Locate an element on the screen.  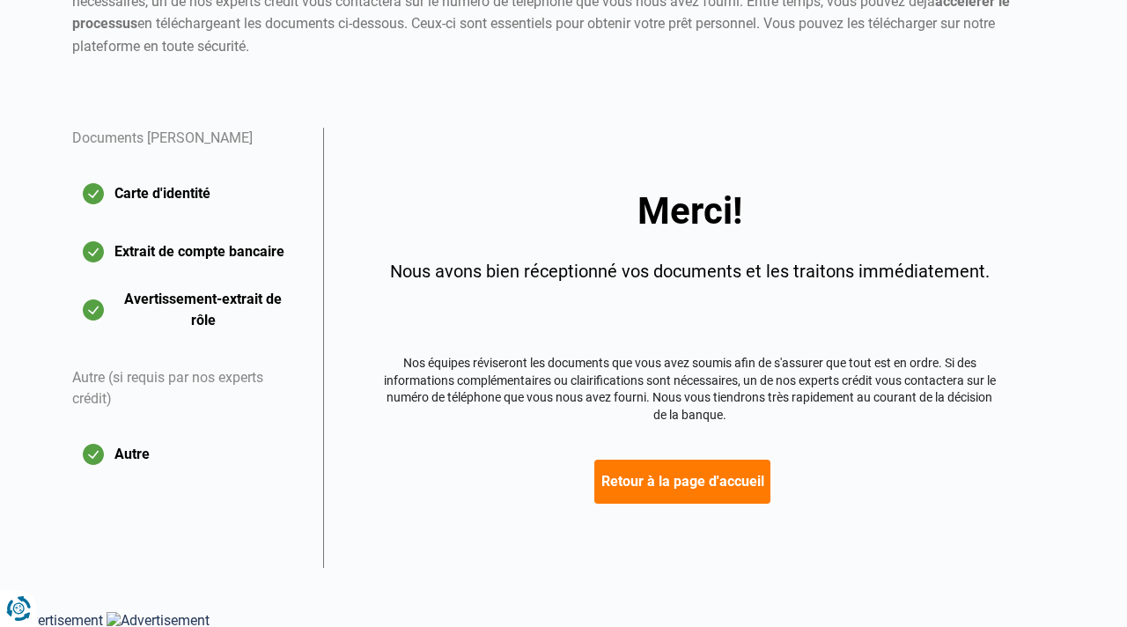
div: Autre (si requis par nos experts crédit) is located at coordinates (187, 389).